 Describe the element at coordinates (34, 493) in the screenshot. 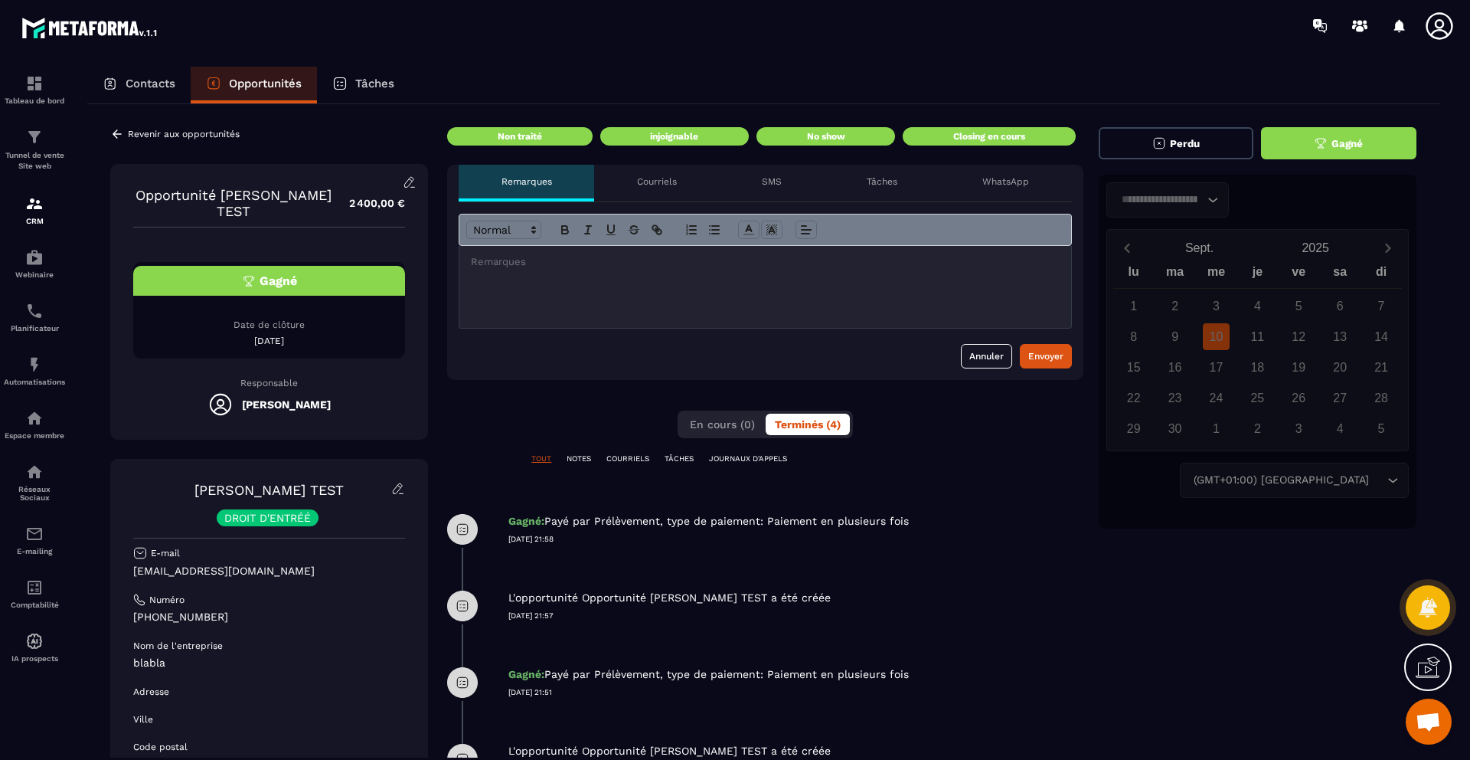

I see `p: Réseaux Sociaux` at that location.